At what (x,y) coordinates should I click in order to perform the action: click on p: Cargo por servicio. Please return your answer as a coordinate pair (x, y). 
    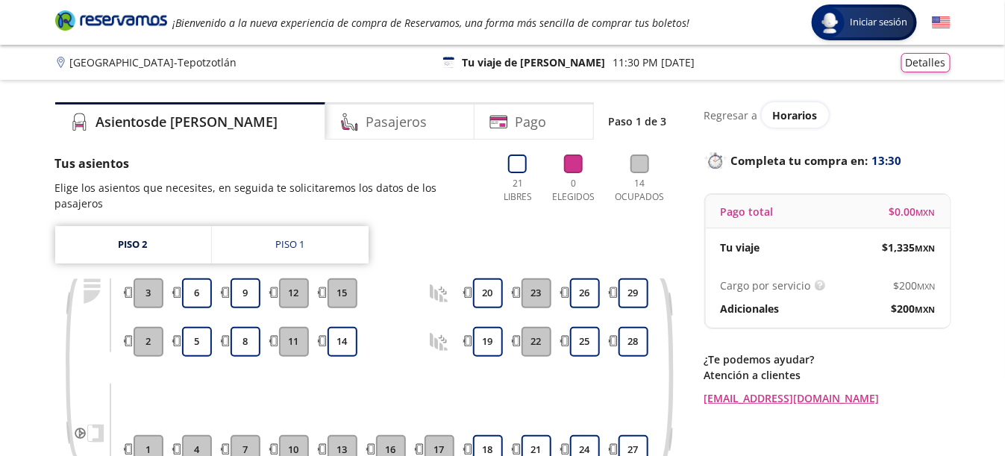
    Looking at the image, I should click on (766, 285).